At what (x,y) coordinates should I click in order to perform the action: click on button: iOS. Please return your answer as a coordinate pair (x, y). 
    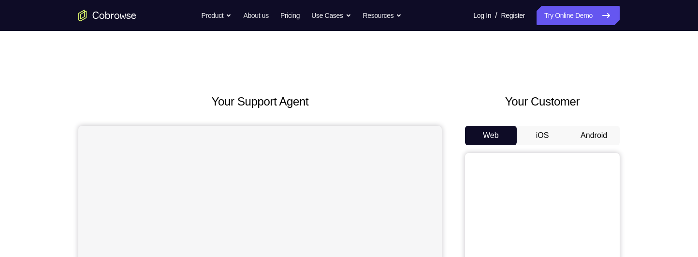
    Looking at the image, I should click on (542, 135).